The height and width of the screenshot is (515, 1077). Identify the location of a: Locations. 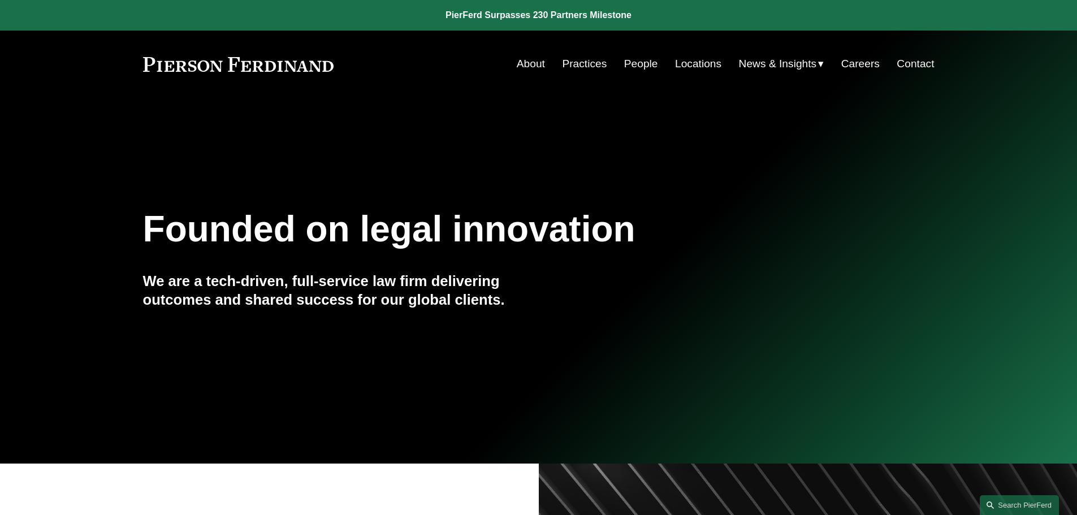
(698, 64).